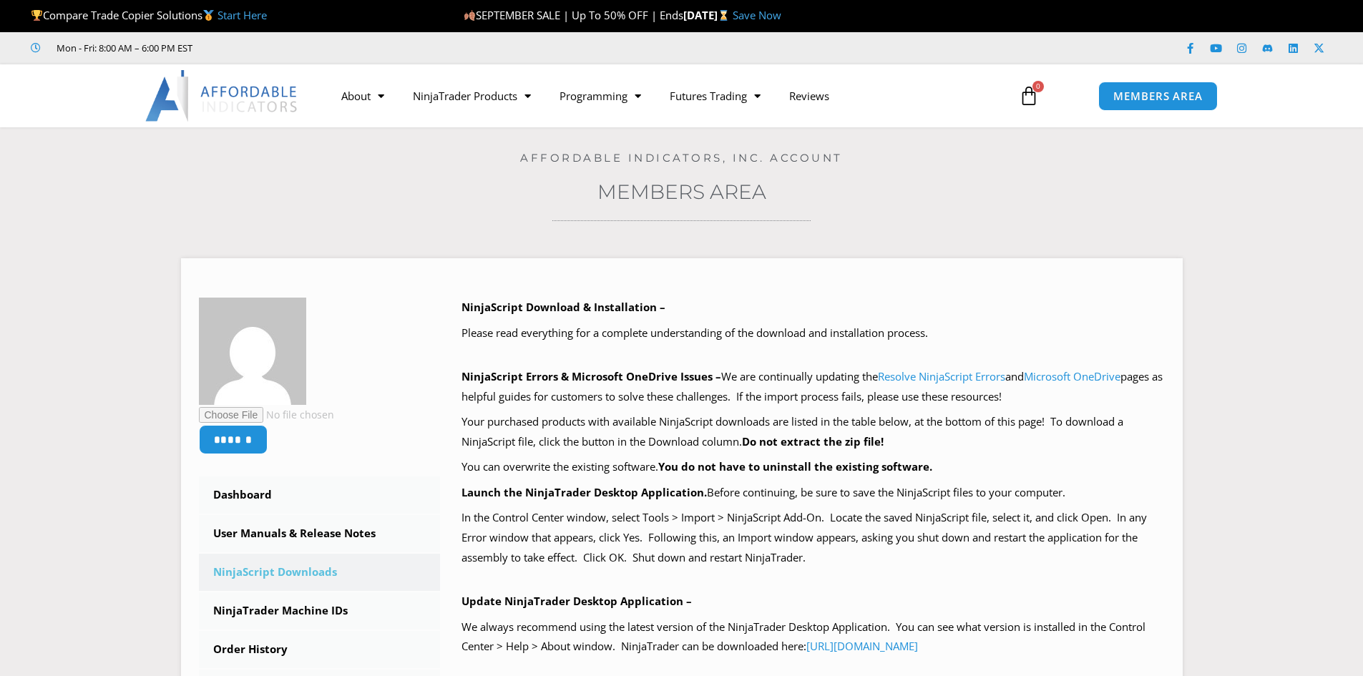 This screenshot has height=676, width=1363. Describe the element at coordinates (320, 611) in the screenshot. I see `a: NinjaTrader Machine IDs` at that location.